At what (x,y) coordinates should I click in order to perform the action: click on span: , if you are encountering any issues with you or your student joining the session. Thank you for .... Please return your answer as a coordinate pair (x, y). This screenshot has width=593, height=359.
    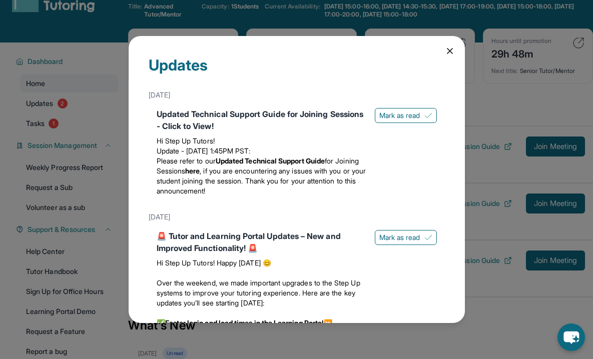
    Looking at the image, I should click on (261, 181).